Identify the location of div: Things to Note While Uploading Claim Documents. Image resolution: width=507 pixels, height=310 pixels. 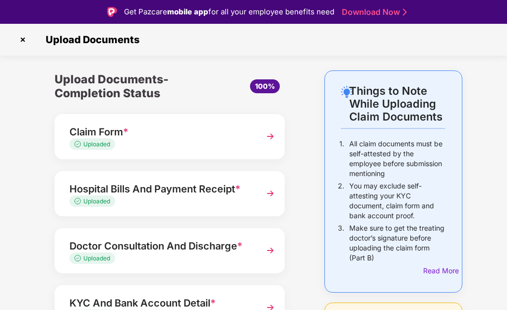
(397, 104).